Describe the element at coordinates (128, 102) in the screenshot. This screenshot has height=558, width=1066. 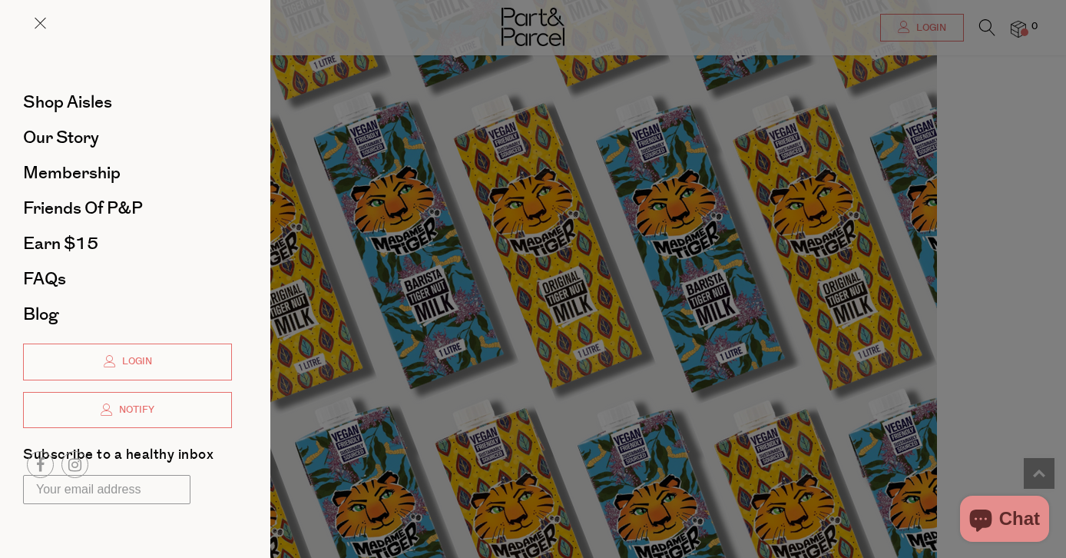
I see `a: Shop Aisles` at that location.